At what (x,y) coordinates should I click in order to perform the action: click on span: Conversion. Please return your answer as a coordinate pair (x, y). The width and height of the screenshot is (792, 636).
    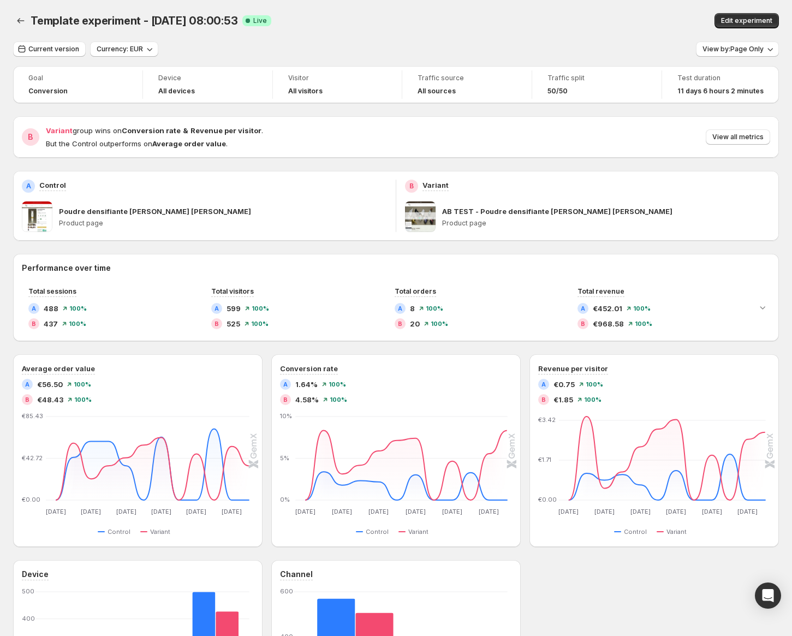
    Looking at the image, I should click on (48, 91).